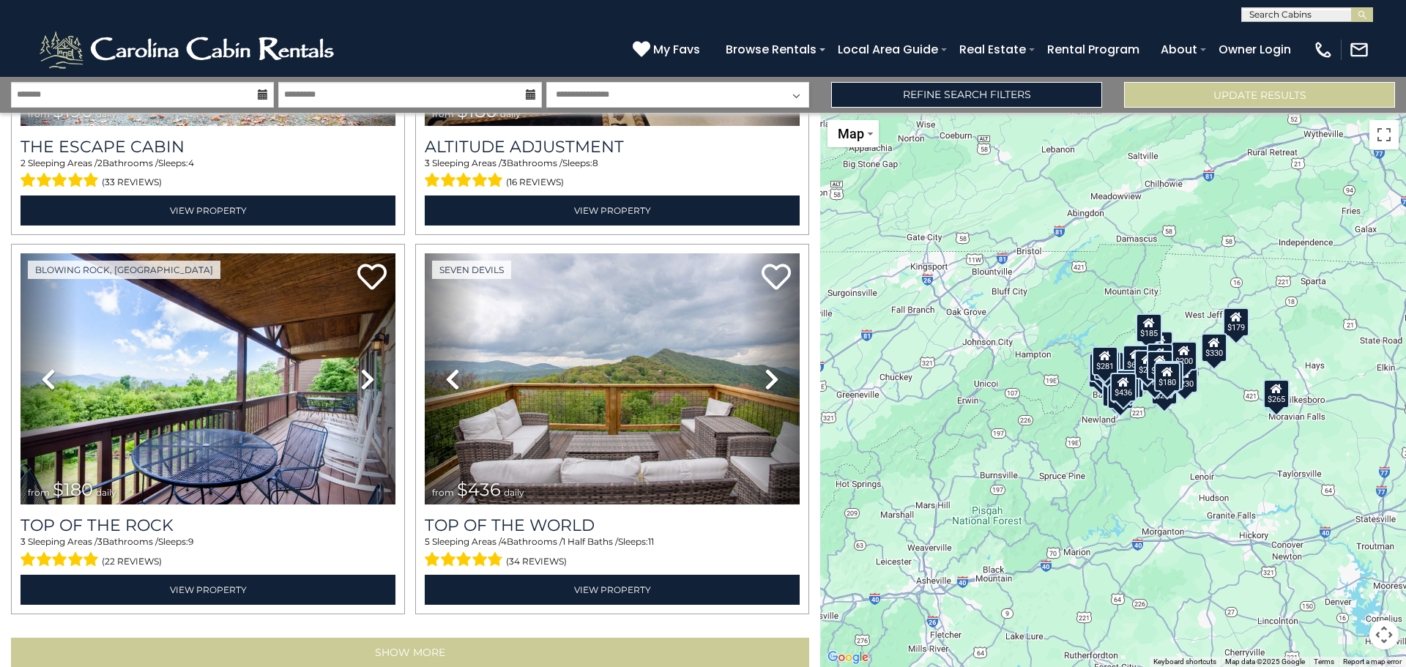 This screenshot has height=667, width=1406. I want to click on h3: The Escape Cabin, so click(208, 146).